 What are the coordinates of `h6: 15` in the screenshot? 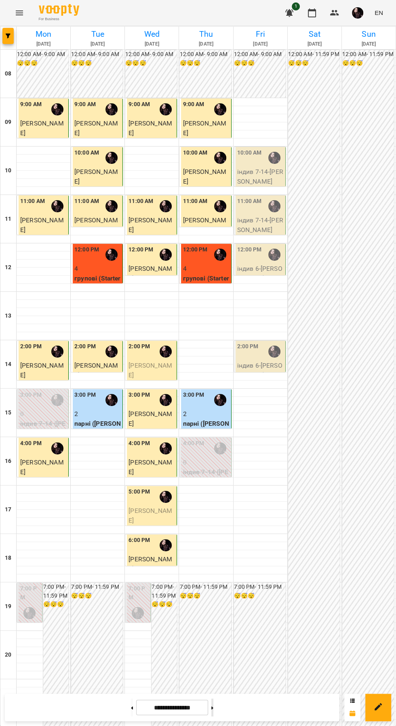 It's located at (8, 413).